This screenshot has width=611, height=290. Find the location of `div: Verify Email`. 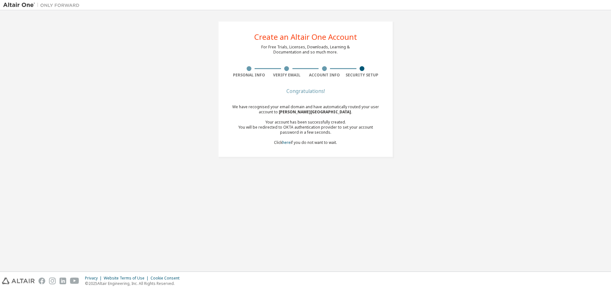

div: Verify Email is located at coordinates (287, 75).